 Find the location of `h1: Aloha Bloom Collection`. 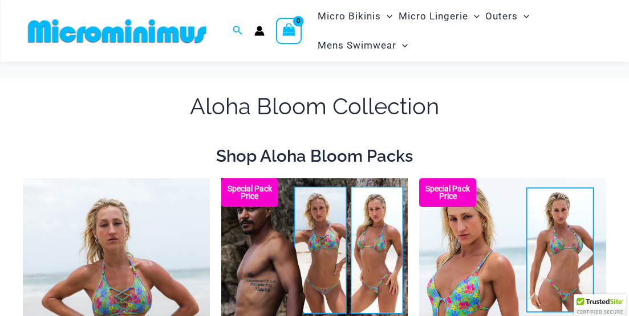

h1: Aloha Bloom Collection is located at coordinates (314, 106).